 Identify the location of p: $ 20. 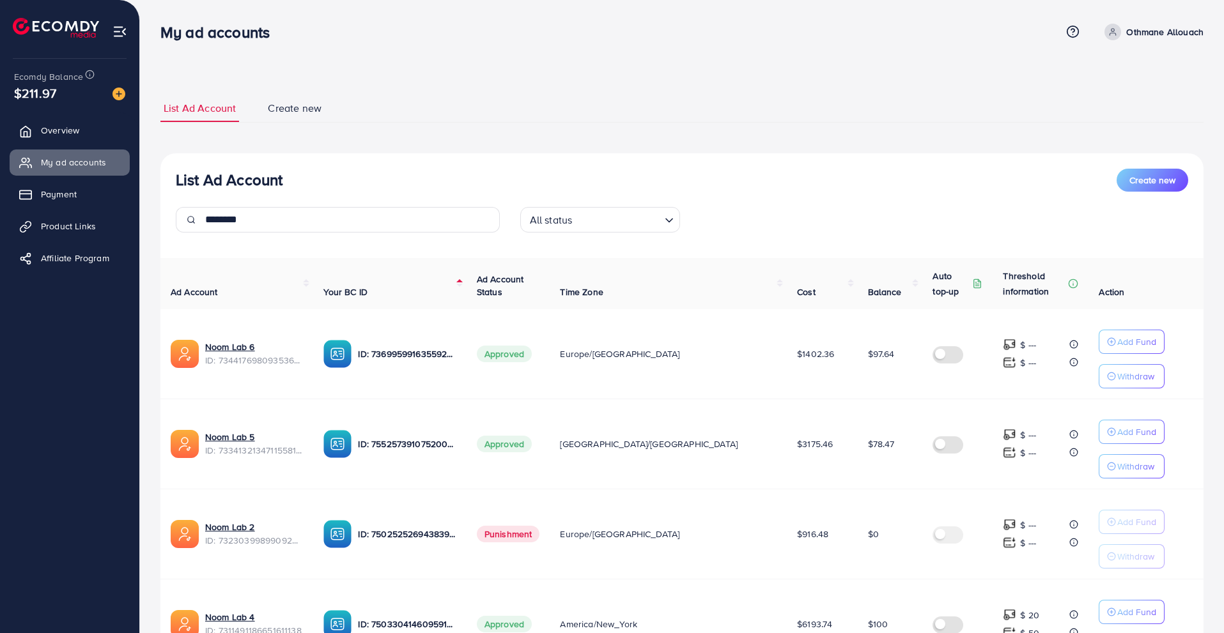
(1030, 616).